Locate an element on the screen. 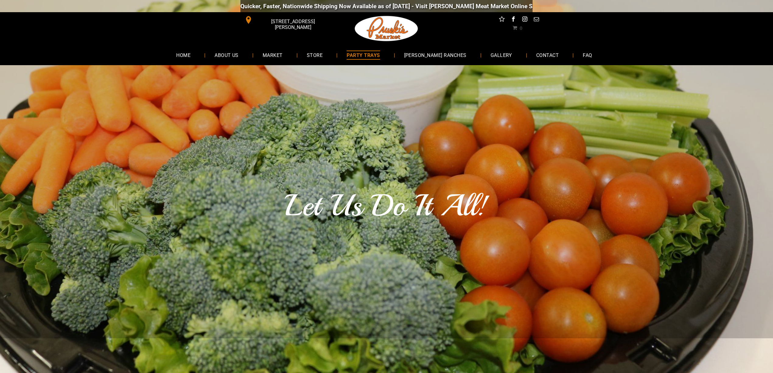  a: ABOUT US is located at coordinates (226, 55).